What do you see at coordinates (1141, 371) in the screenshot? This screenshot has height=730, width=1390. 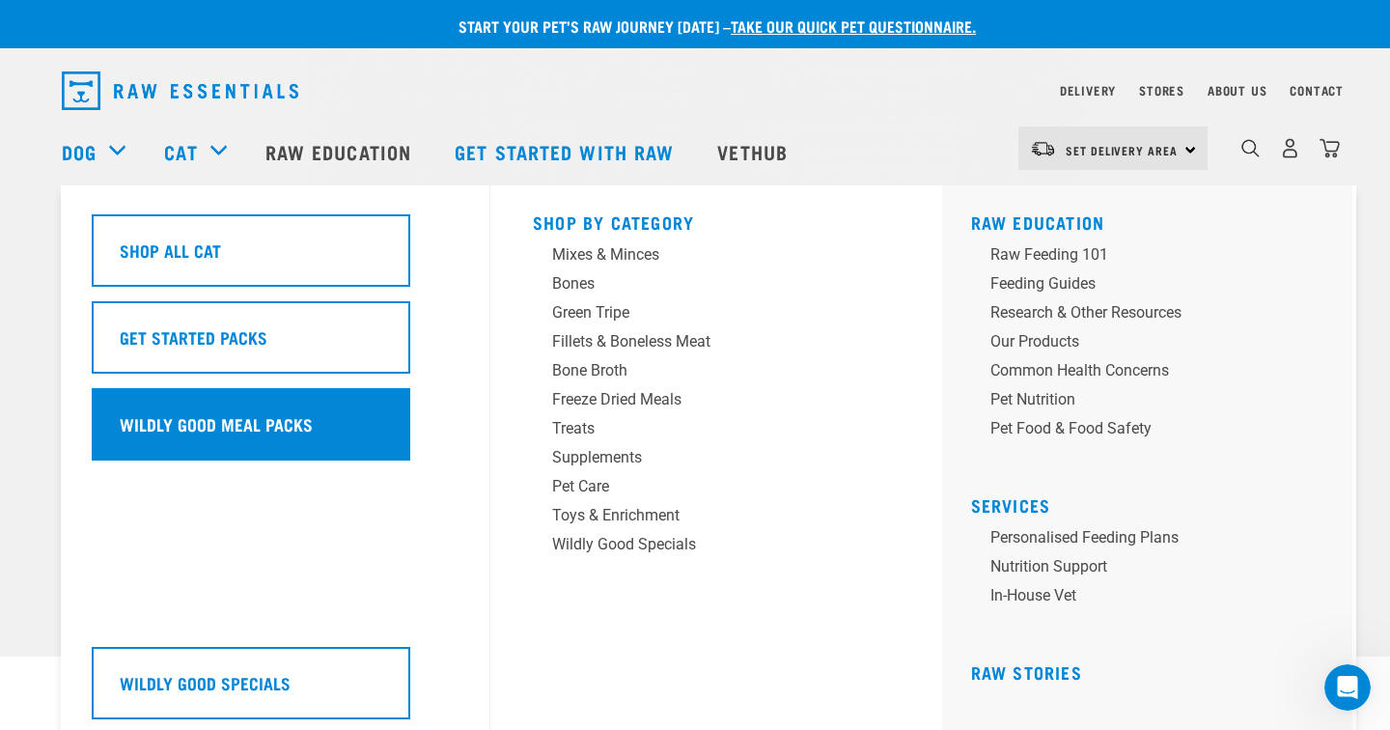 I see `div: Common Health Concerns` at bounding box center [1141, 371].